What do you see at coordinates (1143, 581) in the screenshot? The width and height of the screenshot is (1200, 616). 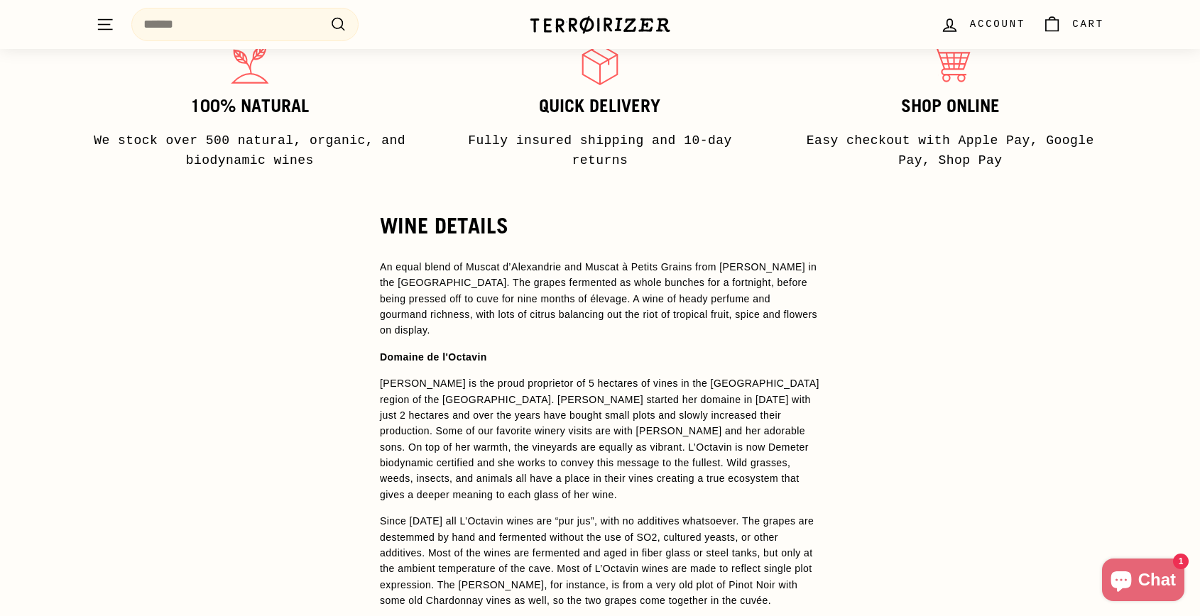 I see `inbox-online-store-chat: Shopify online store chat` at bounding box center [1143, 581].